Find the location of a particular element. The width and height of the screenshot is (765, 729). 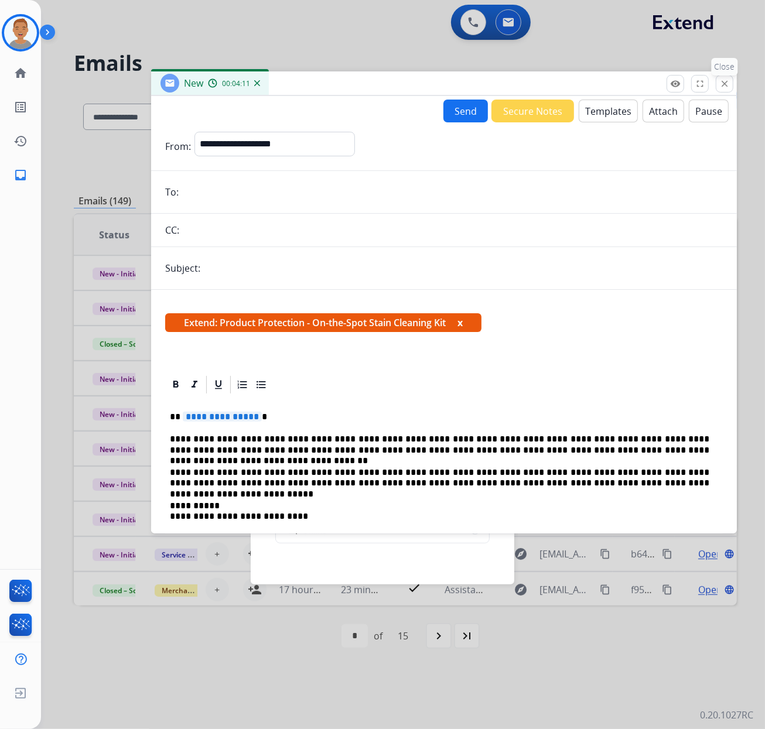

button: x is located at coordinates (460, 323).